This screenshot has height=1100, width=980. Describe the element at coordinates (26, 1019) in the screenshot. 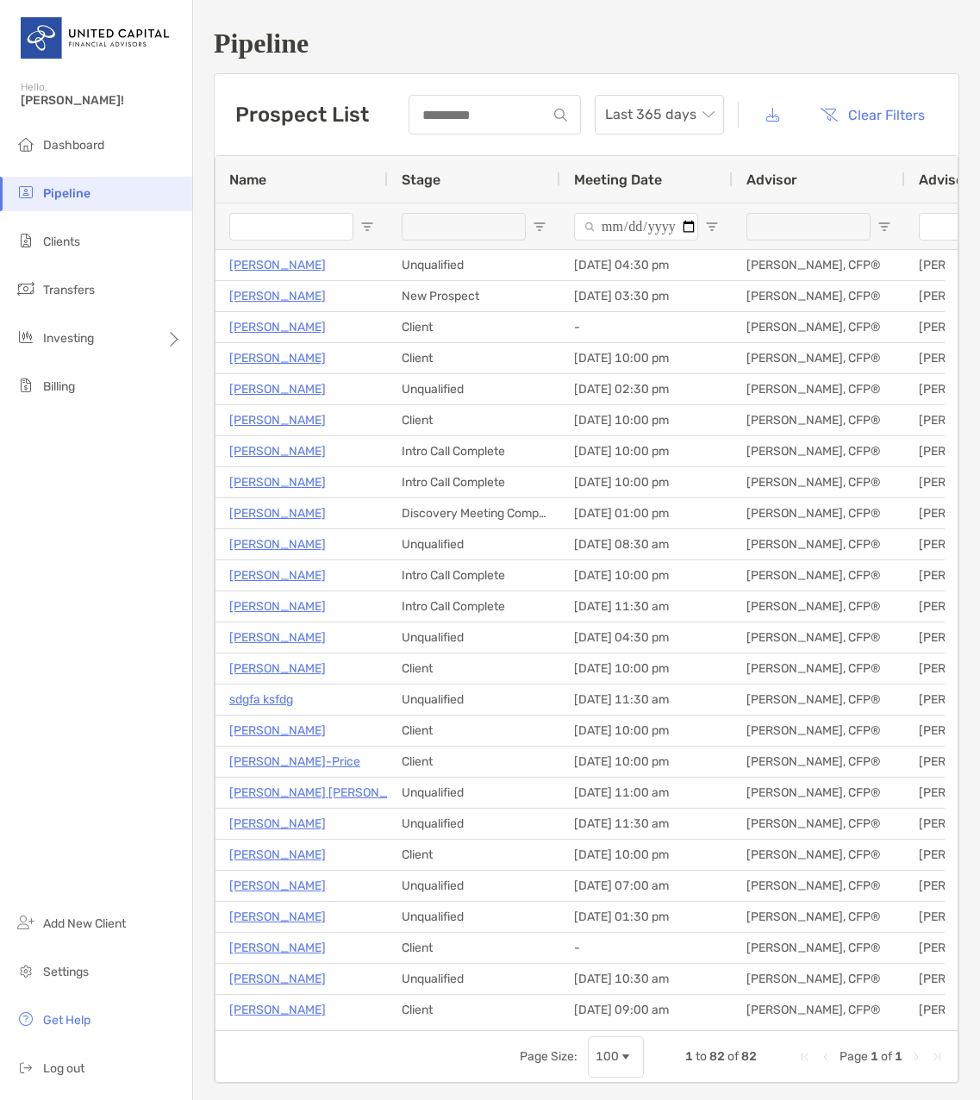

I see `img: get-help icon` at that location.